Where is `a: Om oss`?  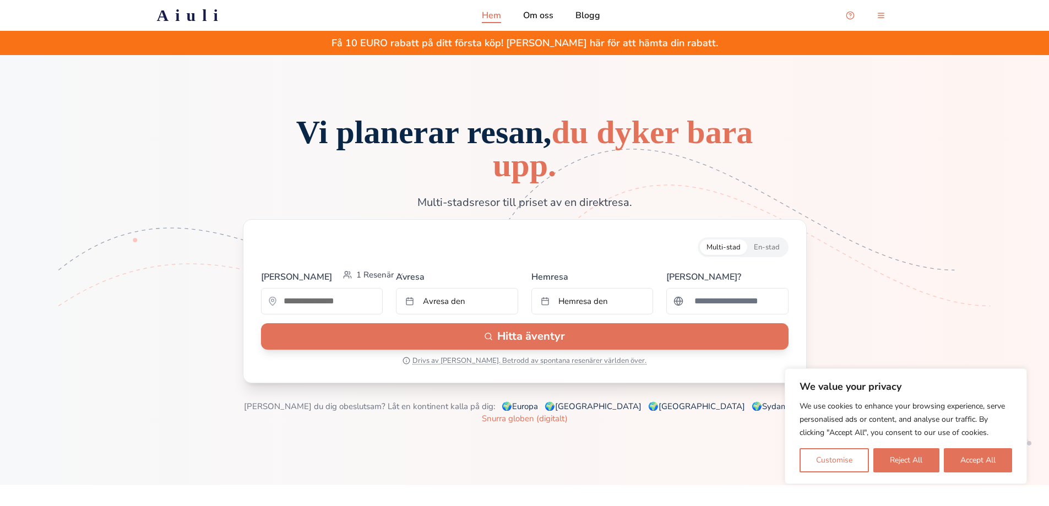 a: Om oss is located at coordinates (538, 15).